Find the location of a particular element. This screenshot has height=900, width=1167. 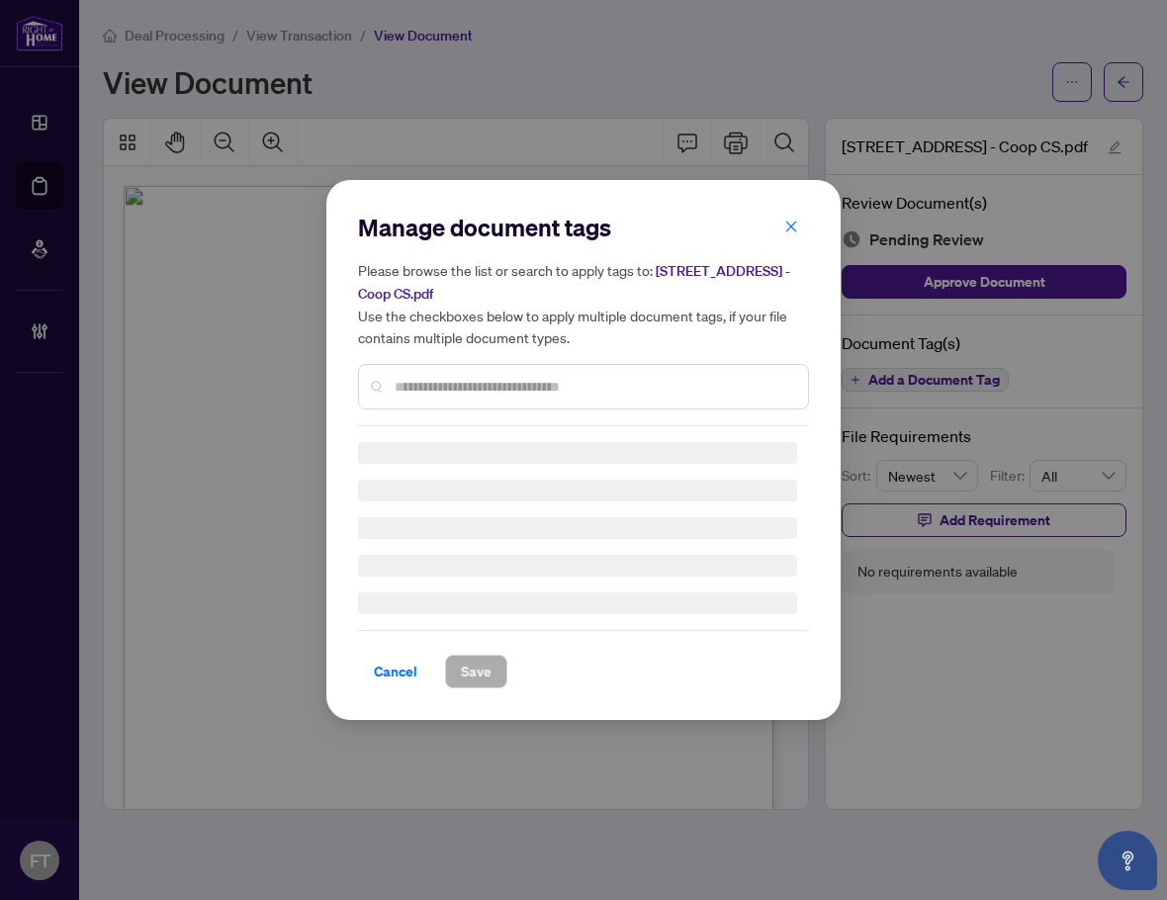

button: Cancel is located at coordinates (396, 671).